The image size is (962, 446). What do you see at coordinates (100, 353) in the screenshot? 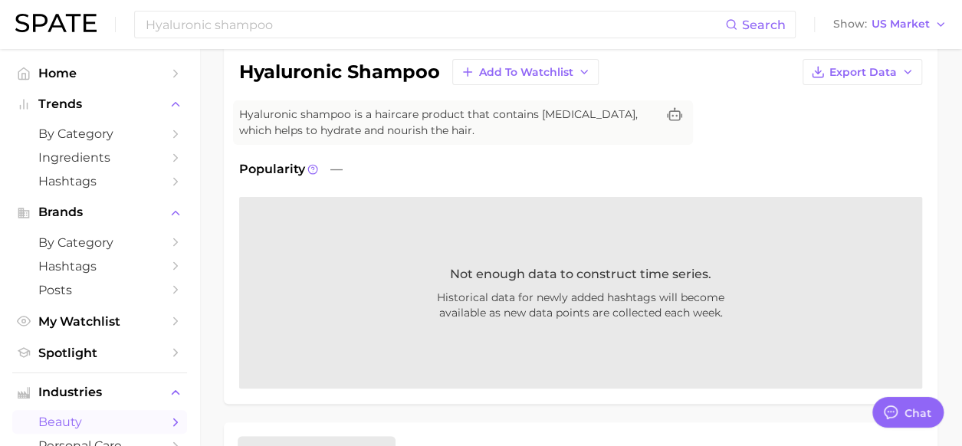
I see `a: Spotlight` at bounding box center [100, 353].